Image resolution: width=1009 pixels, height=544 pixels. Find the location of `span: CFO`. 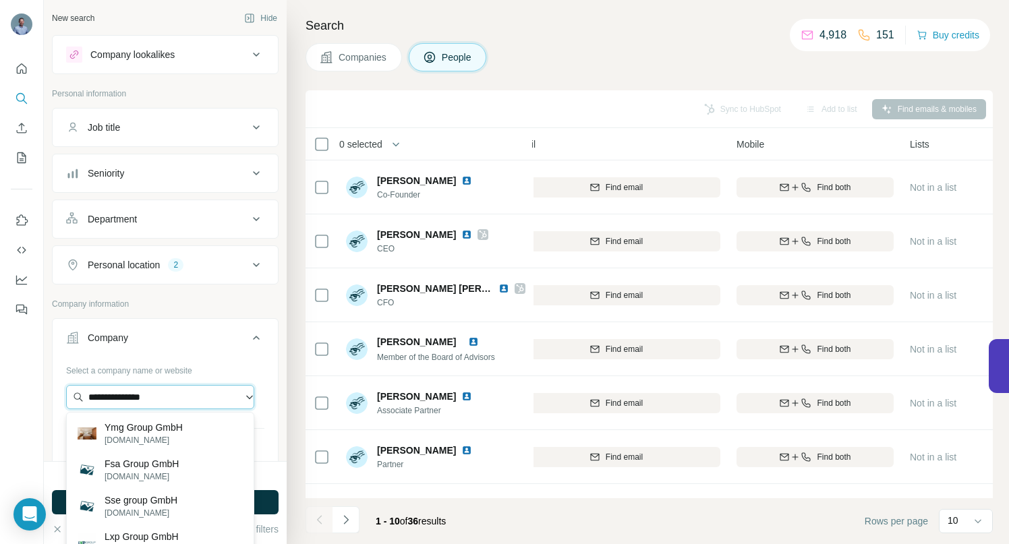

span: CFO is located at coordinates (451, 303).